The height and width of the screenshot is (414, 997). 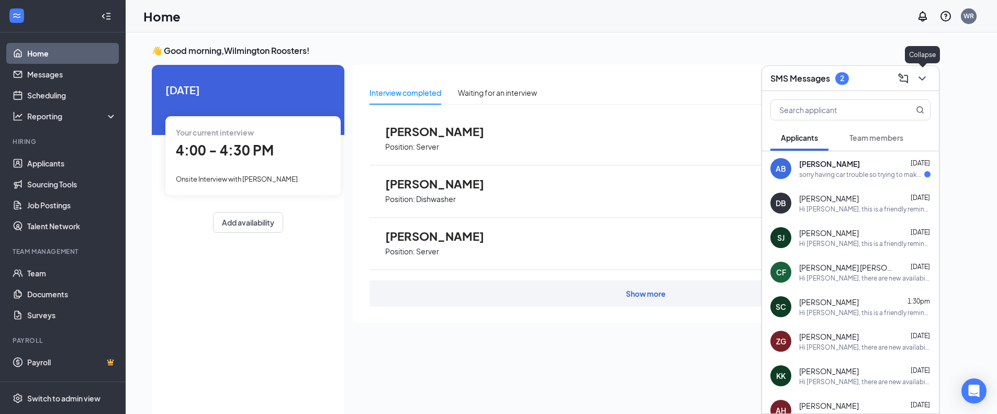 What do you see at coordinates (106, 16) in the screenshot?
I see `svg: Collapse` at bounding box center [106, 16].